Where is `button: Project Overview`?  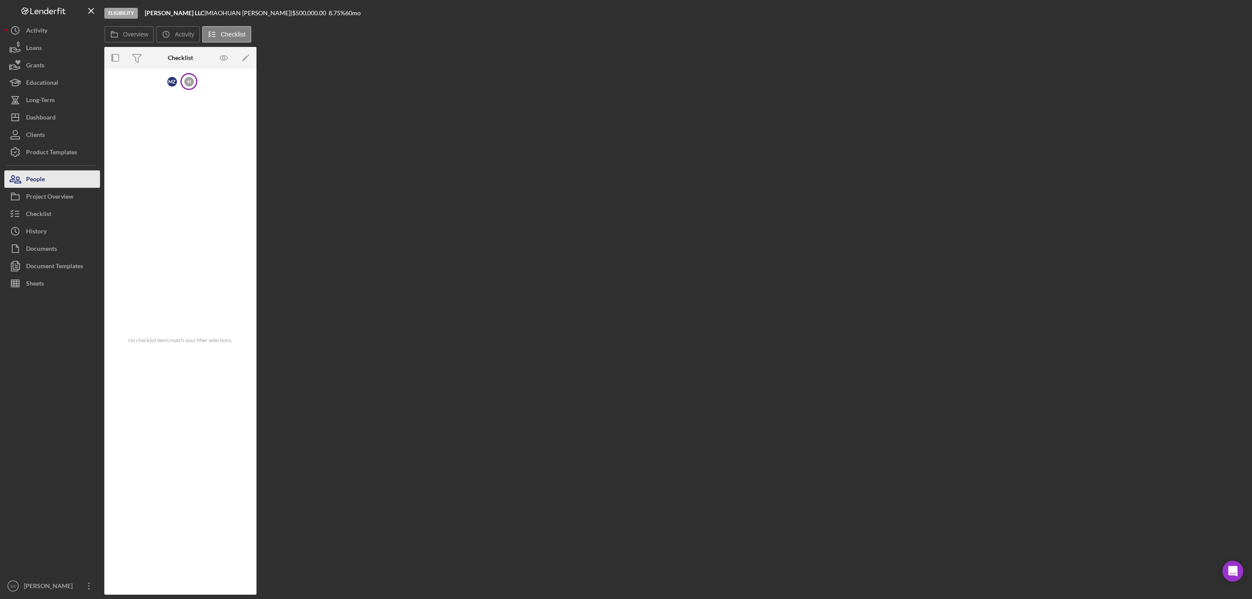
button: Project Overview is located at coordinates (52, 197).